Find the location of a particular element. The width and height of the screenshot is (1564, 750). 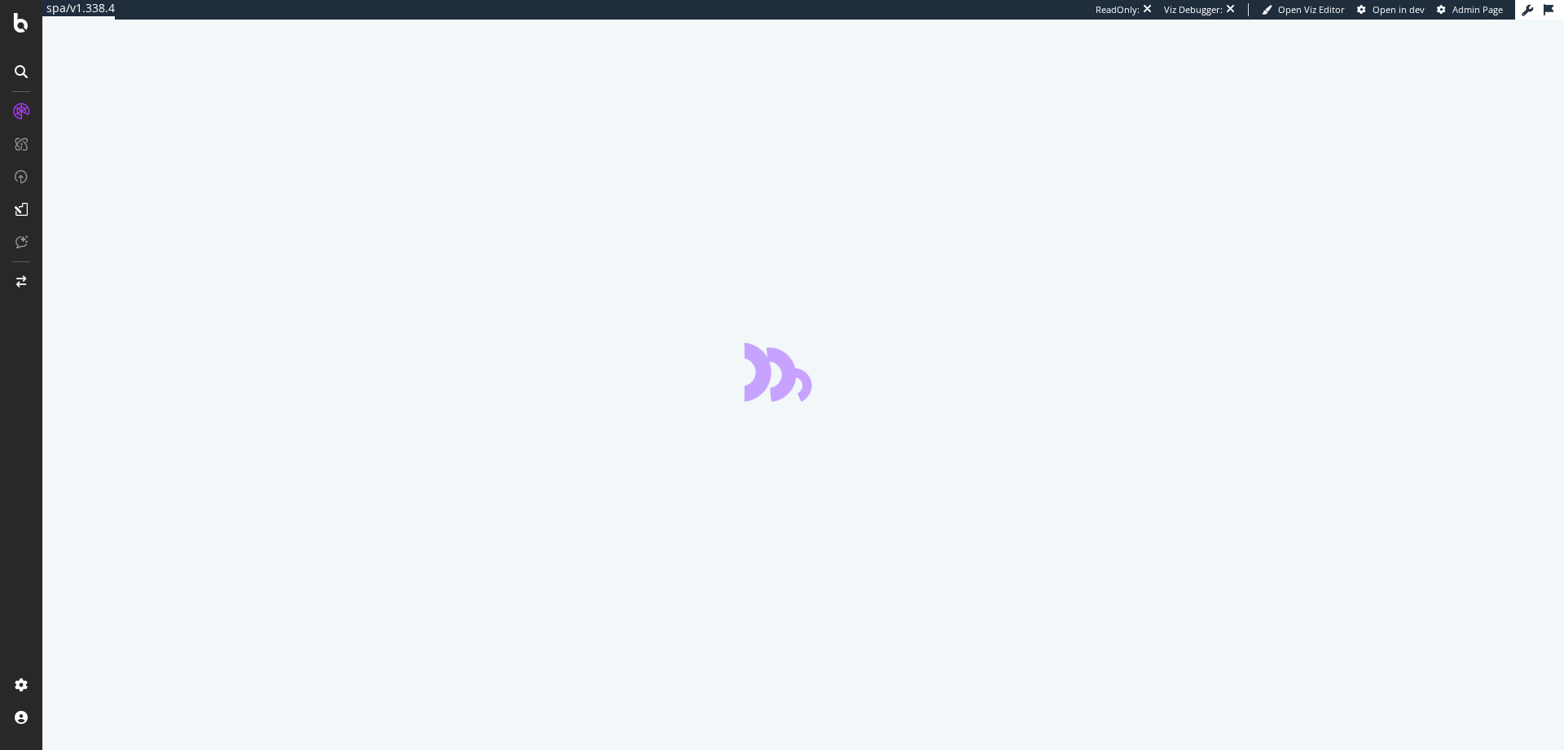

div: Viz Debugger: is located at coordinates (1193, 10).